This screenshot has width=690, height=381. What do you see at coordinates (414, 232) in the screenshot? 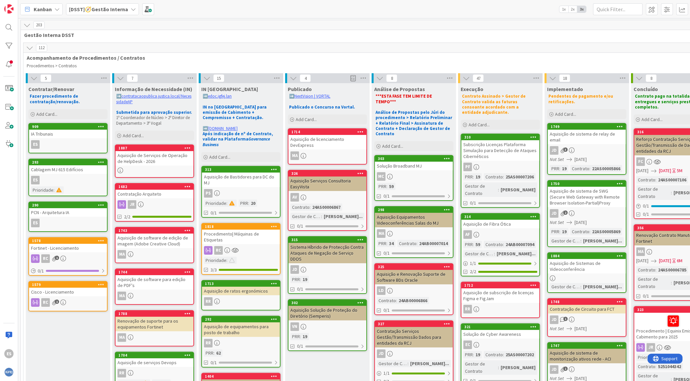
I see `a: 298Aquisição Equipamentos Videoconferências Salas do MJMAPRR:34Contrato:24AB000070140/1` at bounding box center [414, 232].